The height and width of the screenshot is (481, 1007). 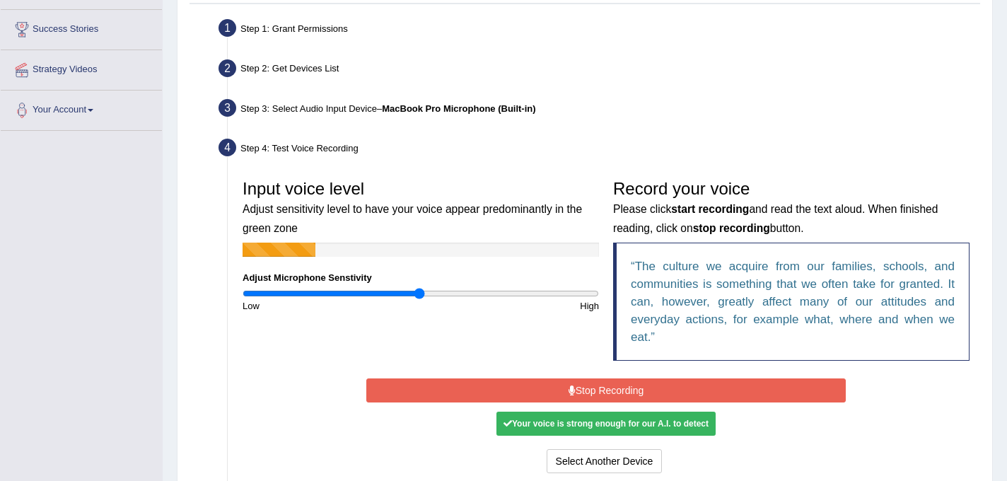 What do you see at coordinates (599, 30) in the screenshot?
I see `div: Step 1: Grant Permissions` at bounding box center [599, 30].